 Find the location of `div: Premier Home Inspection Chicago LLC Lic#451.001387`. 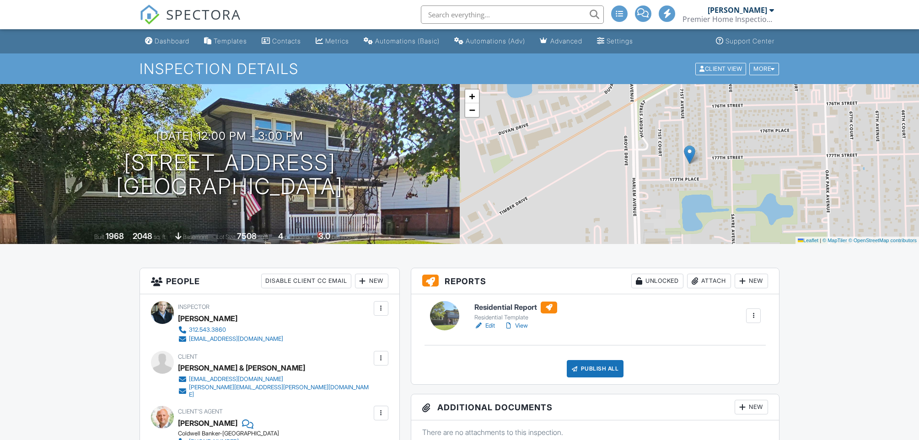

div: Premier Home Inspection Chicago LLC Lic#451.001387 is located at coordinates (728, 19).